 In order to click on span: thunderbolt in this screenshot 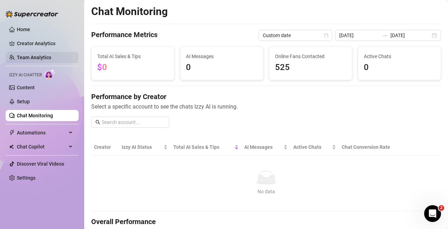, I will do `click(12, 133)`.